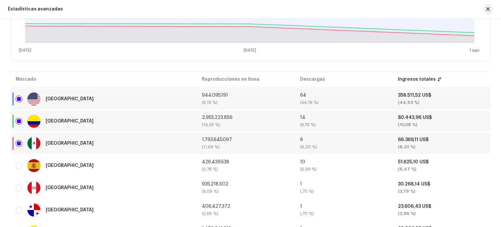  Describe the element at coordinates (442, 184) in the screenshot. I see `div: 30.268,14 US$` at that location.